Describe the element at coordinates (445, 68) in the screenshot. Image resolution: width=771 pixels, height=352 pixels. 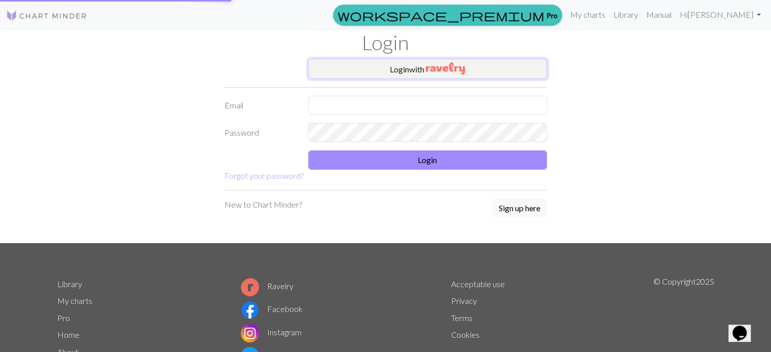
I see `img: Ravelry` at that location.